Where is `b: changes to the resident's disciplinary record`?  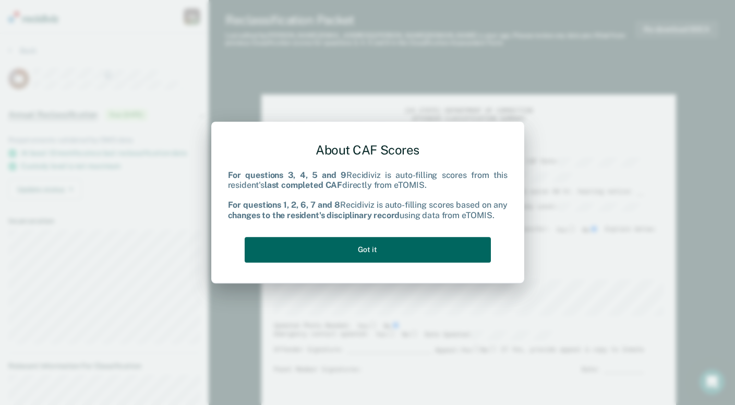
b: changes to the resident's disciplinary record is located at coordinates (314, 215).